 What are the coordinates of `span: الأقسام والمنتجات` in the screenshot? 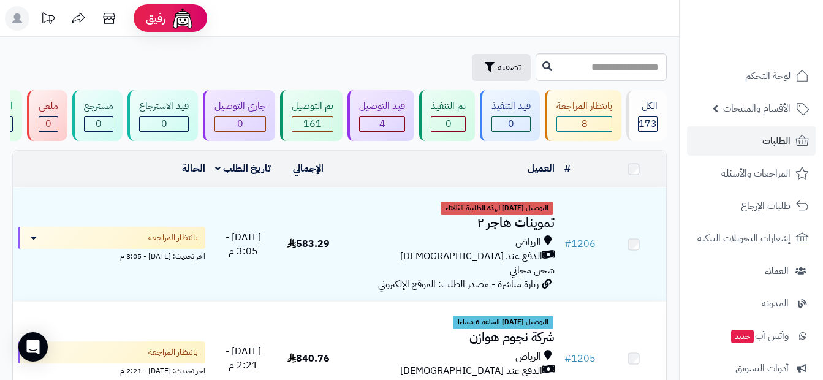 It's located at (757, 108).